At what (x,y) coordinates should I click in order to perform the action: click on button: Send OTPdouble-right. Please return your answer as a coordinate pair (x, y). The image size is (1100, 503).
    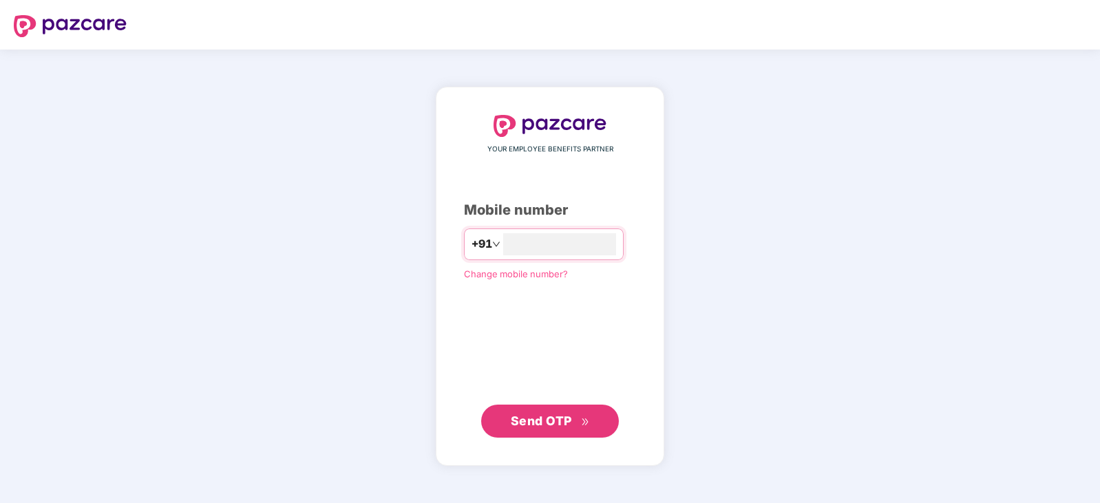
    Looking at the image, I should click on (550, 421).